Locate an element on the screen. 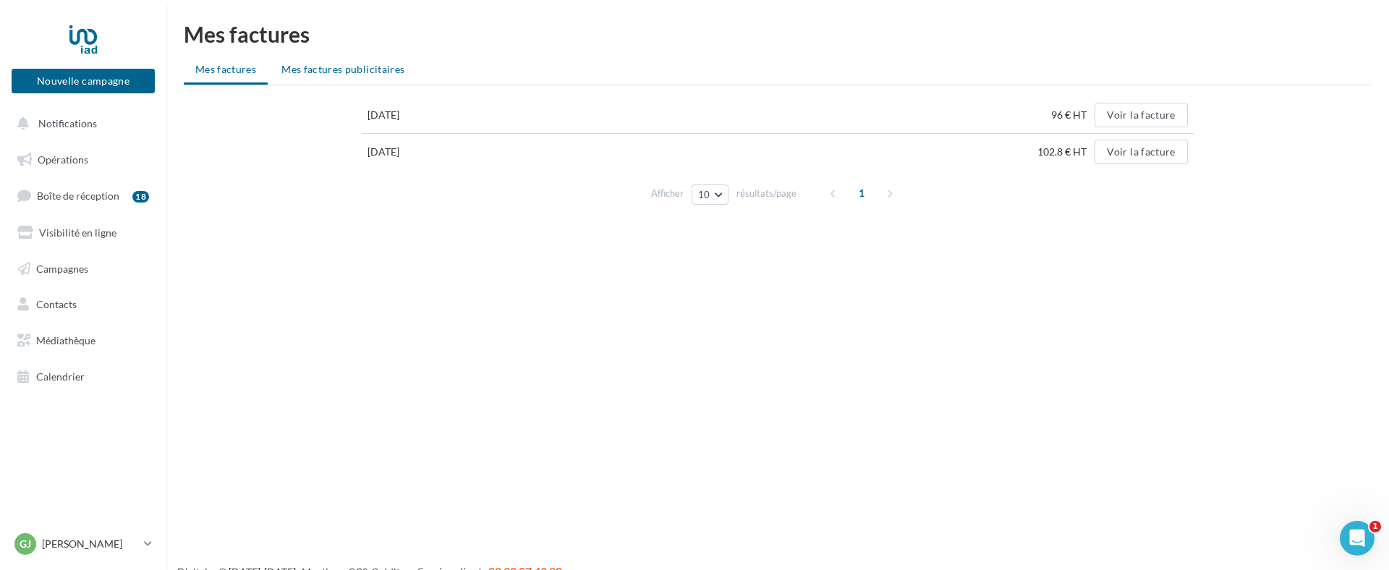 The height and width of the screenshot is (570, 1389). span: Boîte de réception is located at coordinates (78, 195).